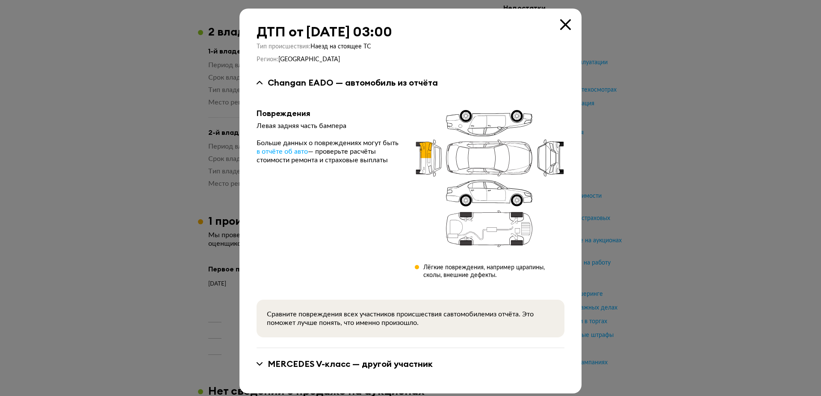 Image resolution: width=821 pixels, height=396 pixels. Describe the element at coordinates (282, 151) in the screenshot. I see `a: в отчёте об авто` at that location.